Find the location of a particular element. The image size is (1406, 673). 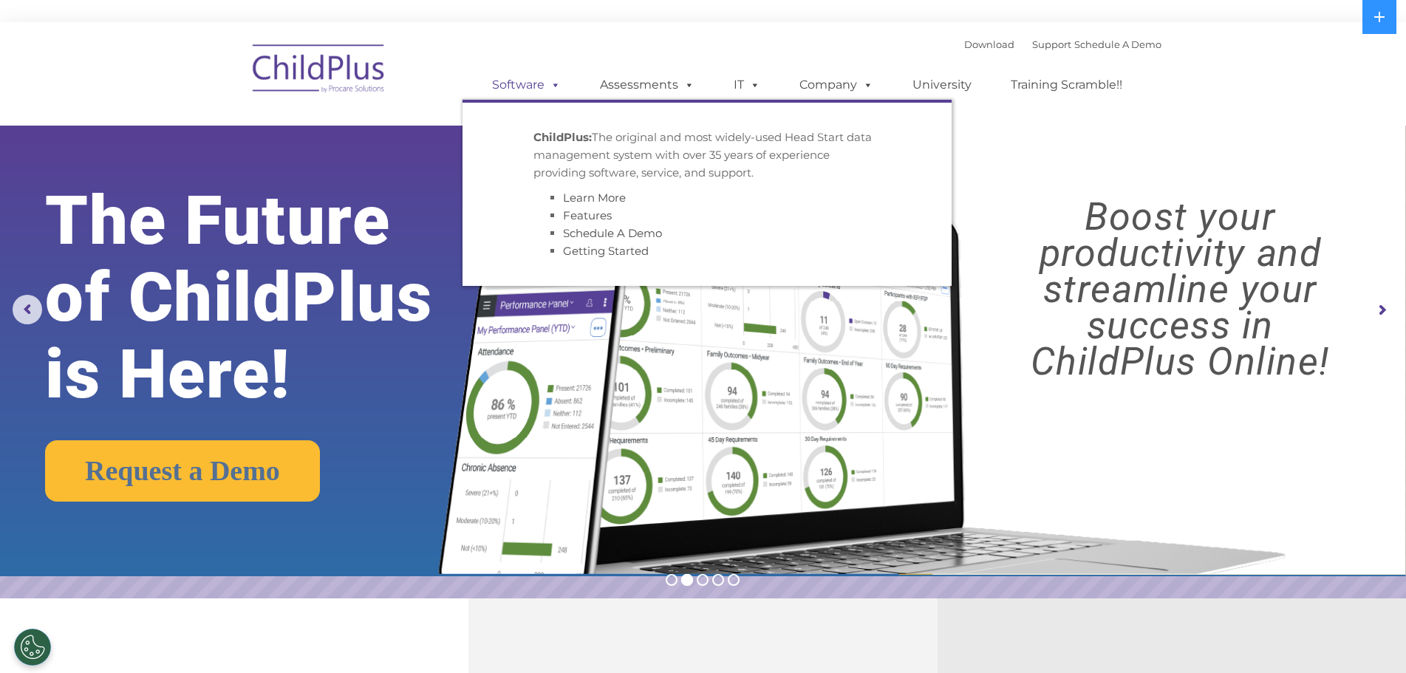

a: Getting Started is located at coordinates (606, 250).